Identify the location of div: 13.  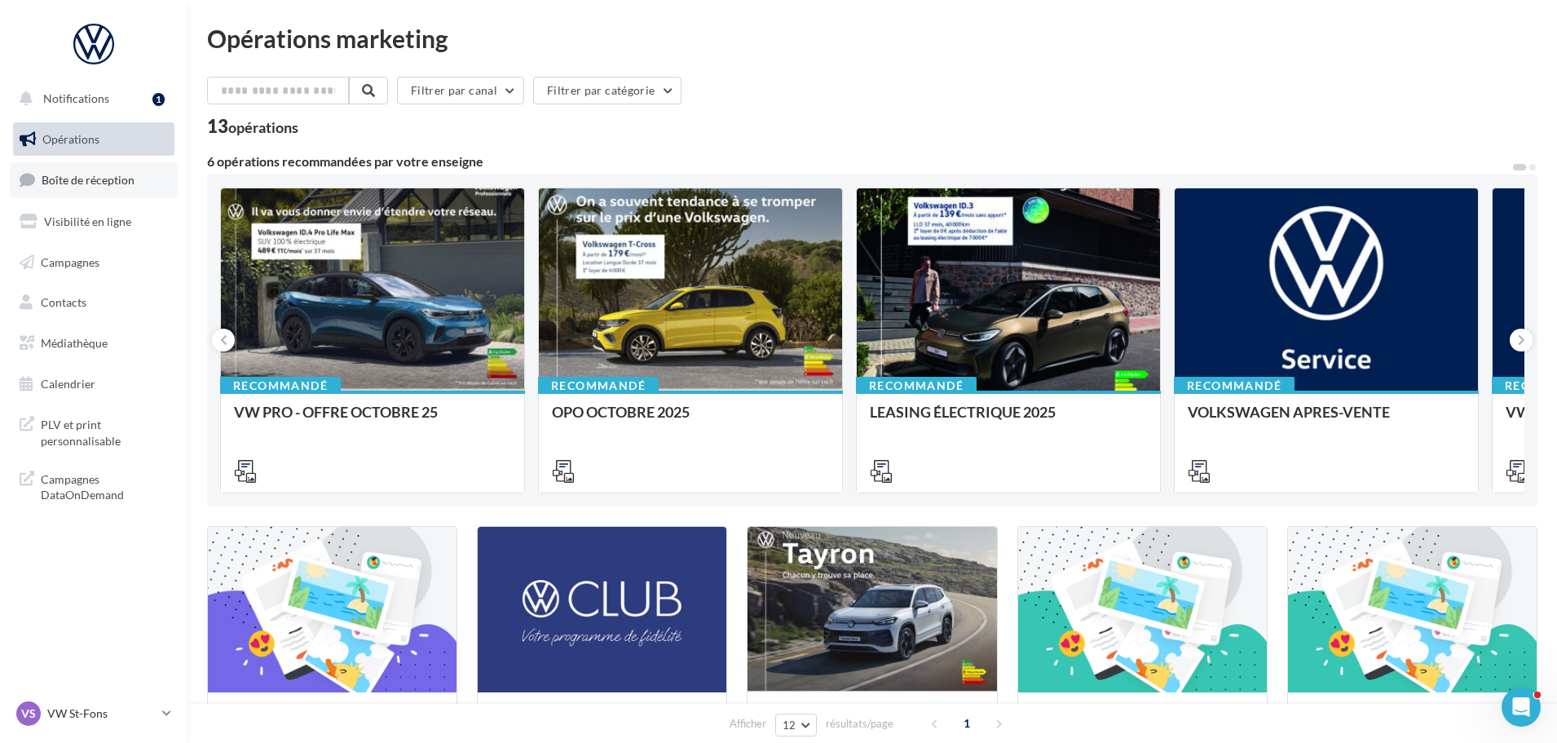
(253, 126).